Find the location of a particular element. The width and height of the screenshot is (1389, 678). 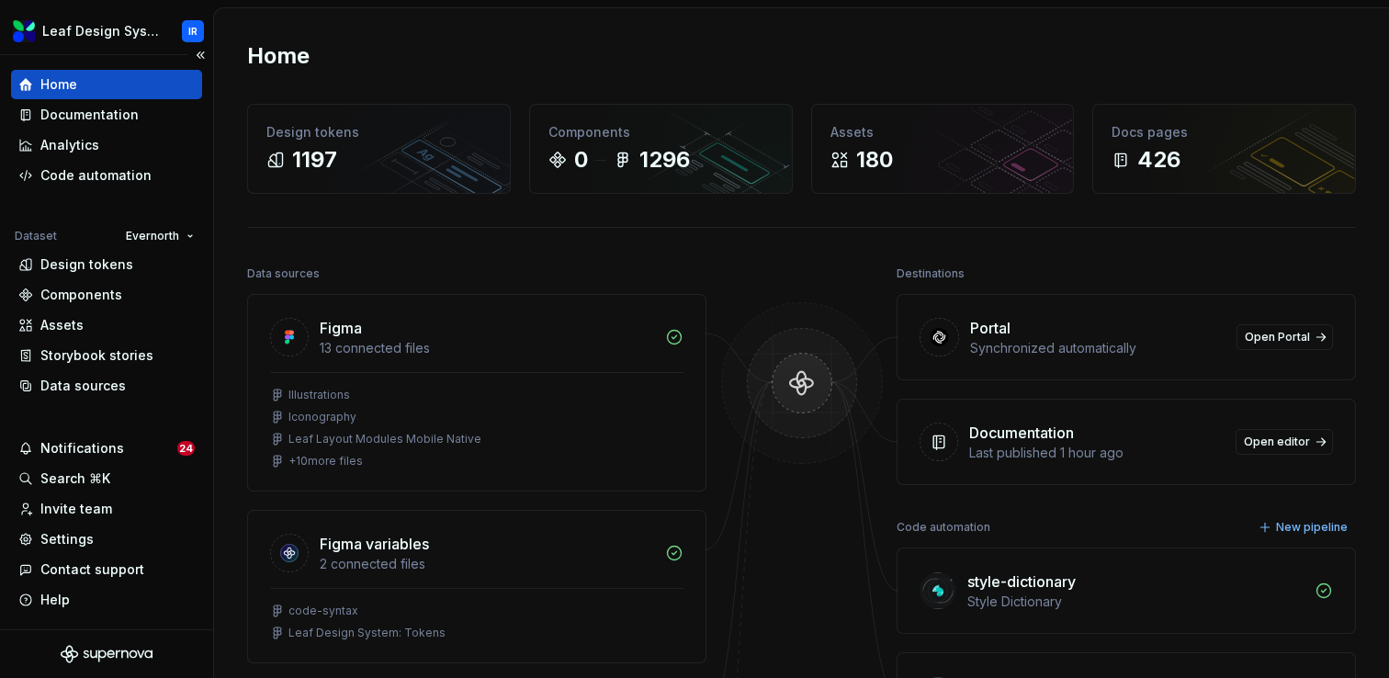

a: Open Portal is located at coordinates (1284, 337).